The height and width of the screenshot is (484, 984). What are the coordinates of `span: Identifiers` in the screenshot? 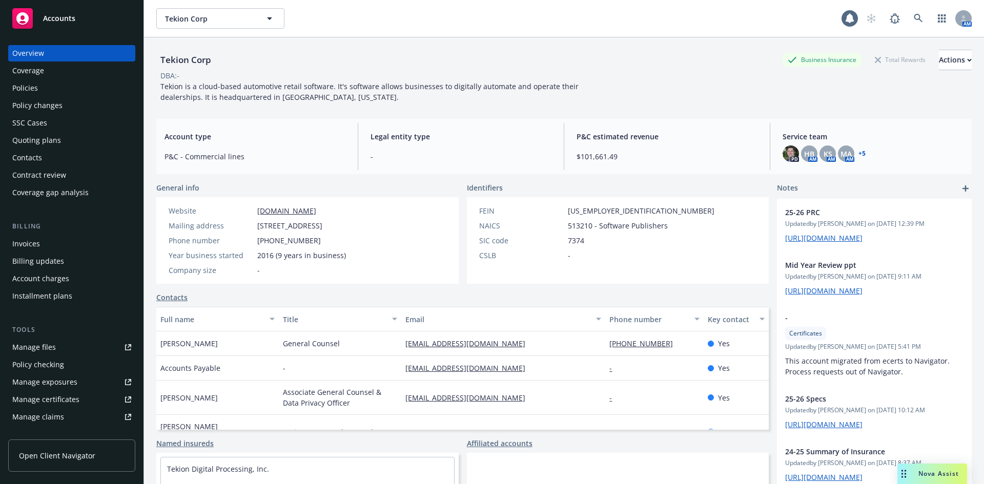 It's located at (485, 187).